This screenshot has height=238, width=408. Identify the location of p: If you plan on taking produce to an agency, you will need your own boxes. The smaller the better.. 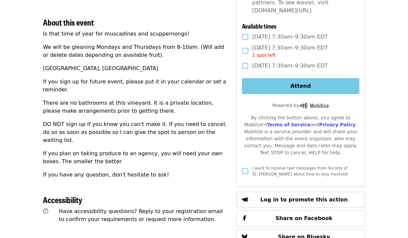
(135, 158).